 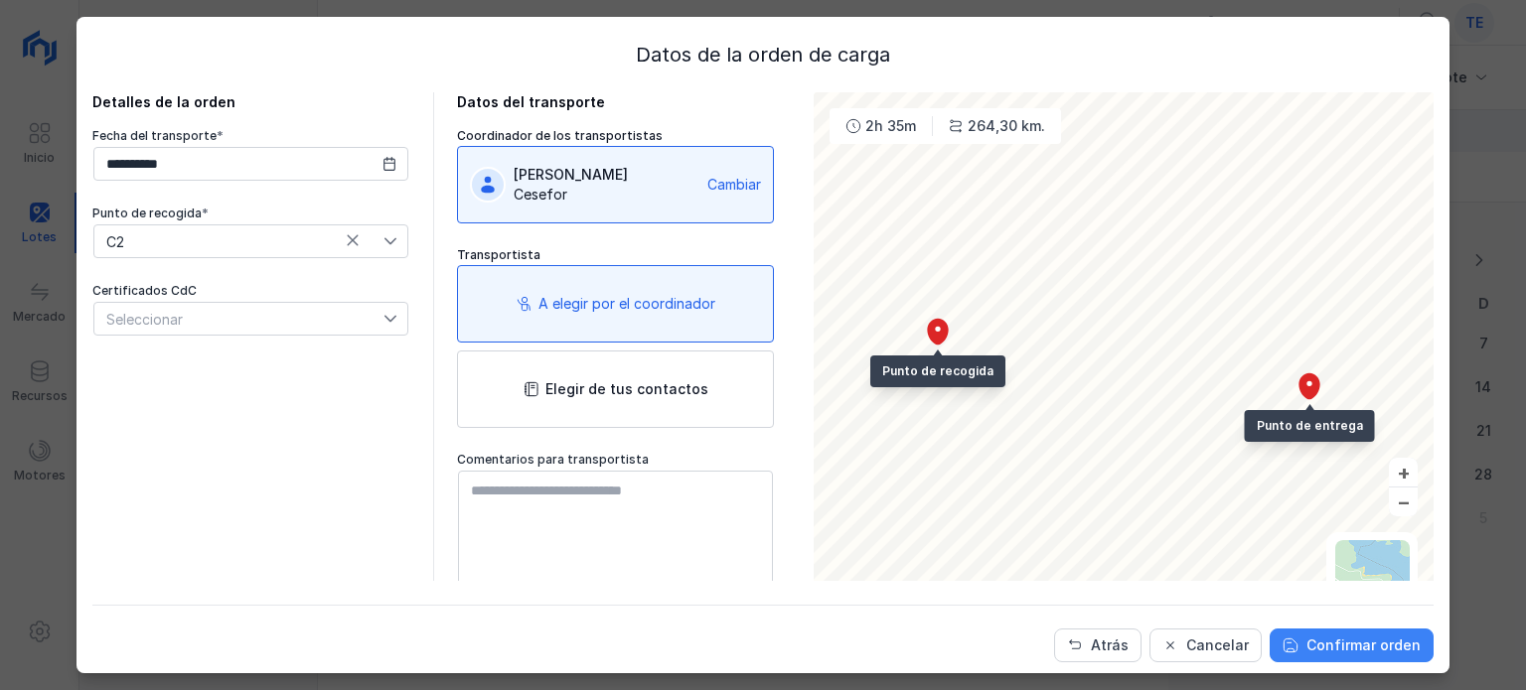 I want to click on div: Cesefor, so click(x=606, y=195).